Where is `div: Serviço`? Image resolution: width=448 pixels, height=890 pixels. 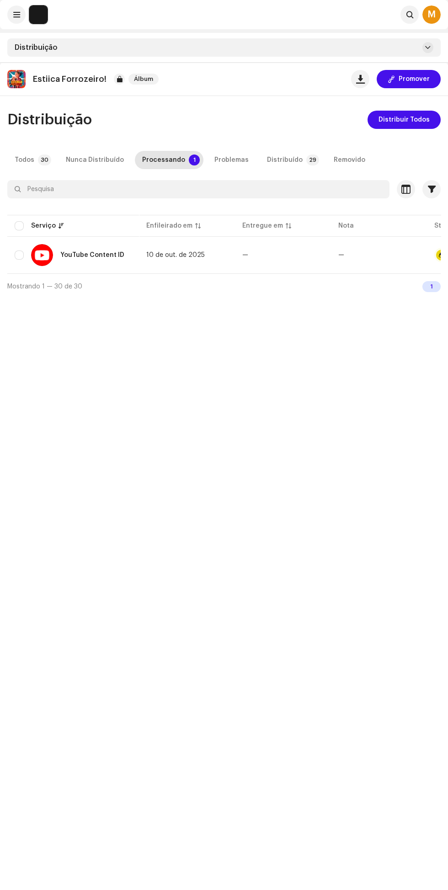
div: Serviço is located at coordinates (43, 226).